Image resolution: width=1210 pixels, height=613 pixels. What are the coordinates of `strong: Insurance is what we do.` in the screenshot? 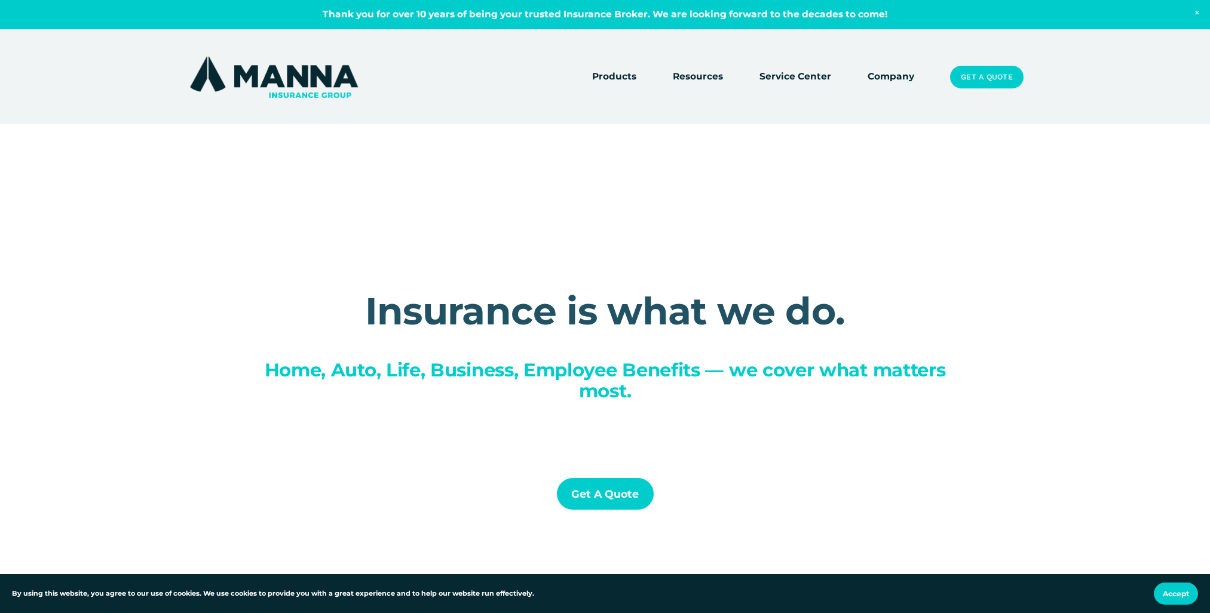 It's located at (605, 311).